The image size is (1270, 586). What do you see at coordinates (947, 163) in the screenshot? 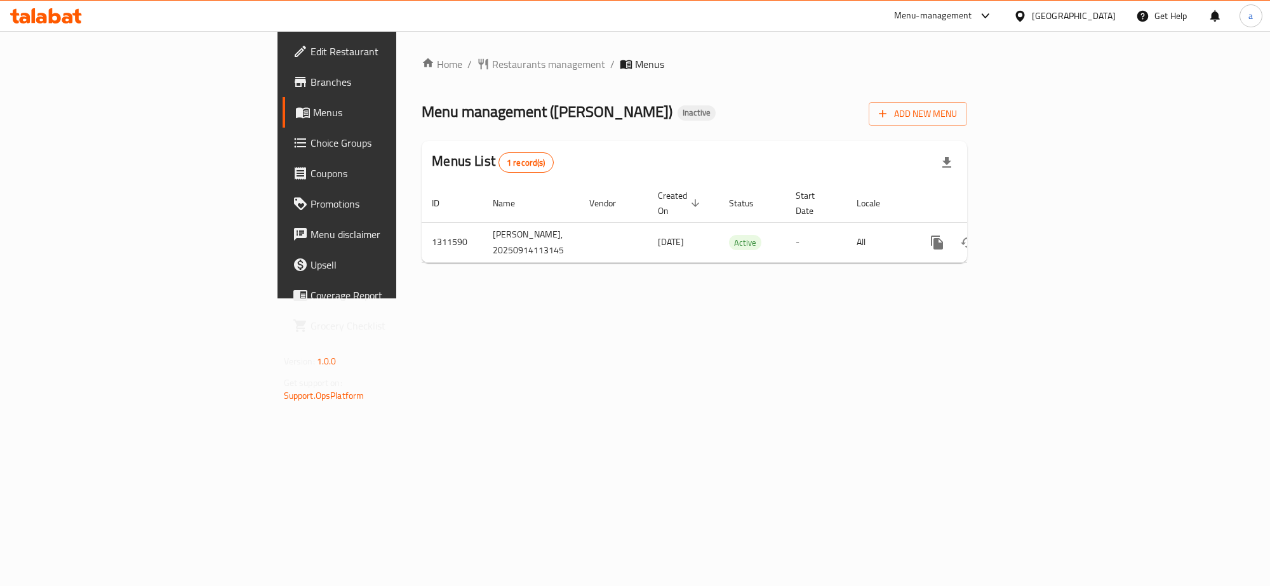
I see `div: Export file` at bounding box center [947, 163].